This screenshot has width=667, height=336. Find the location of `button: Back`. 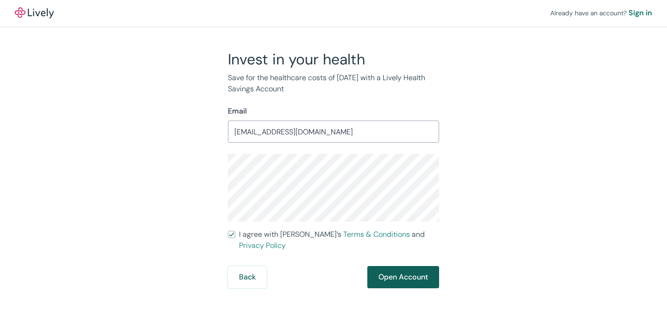

button: Back is located at coordinates (247, 277).